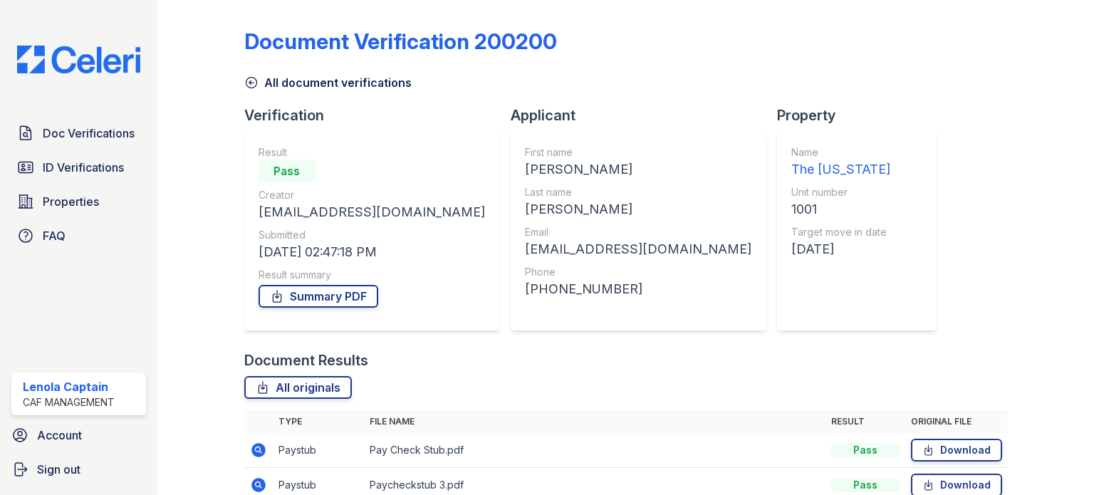  I want to click on div: Target move in date, so click(841, 232).